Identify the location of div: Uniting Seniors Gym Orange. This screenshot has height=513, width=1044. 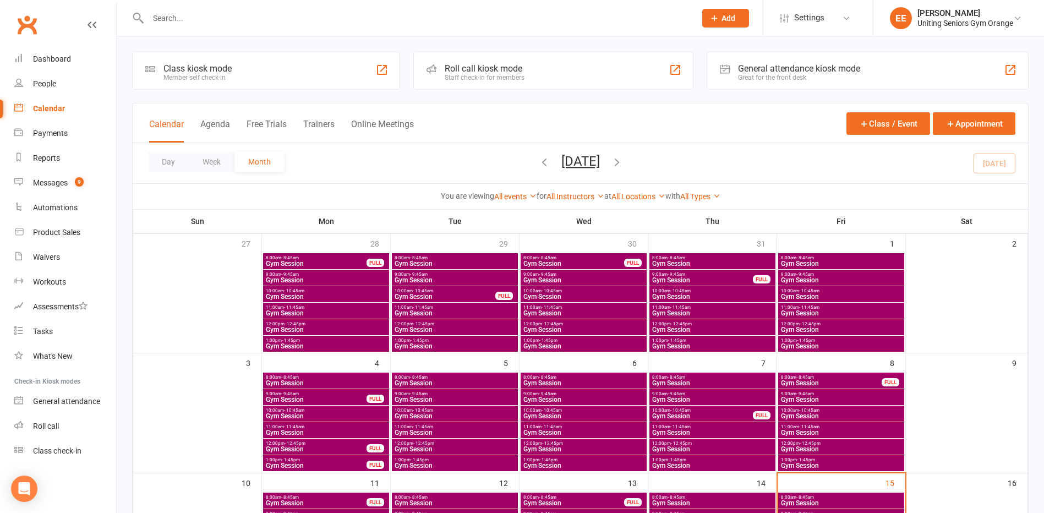
(965, 23).